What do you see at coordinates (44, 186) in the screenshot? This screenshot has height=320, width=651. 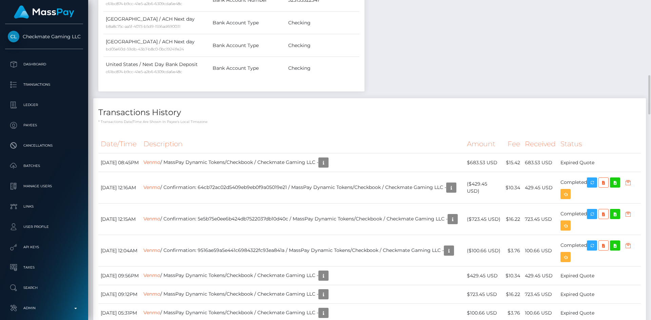 I see `p: Manage Users` at bounding box center [44, 186].